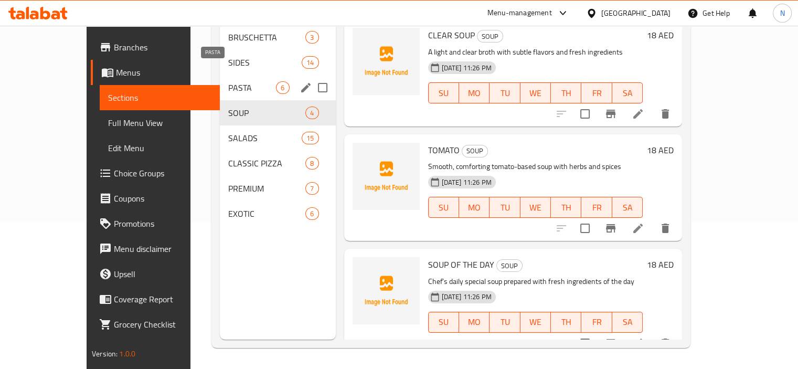  I want to click on span: SIDES, so click(265, 62).